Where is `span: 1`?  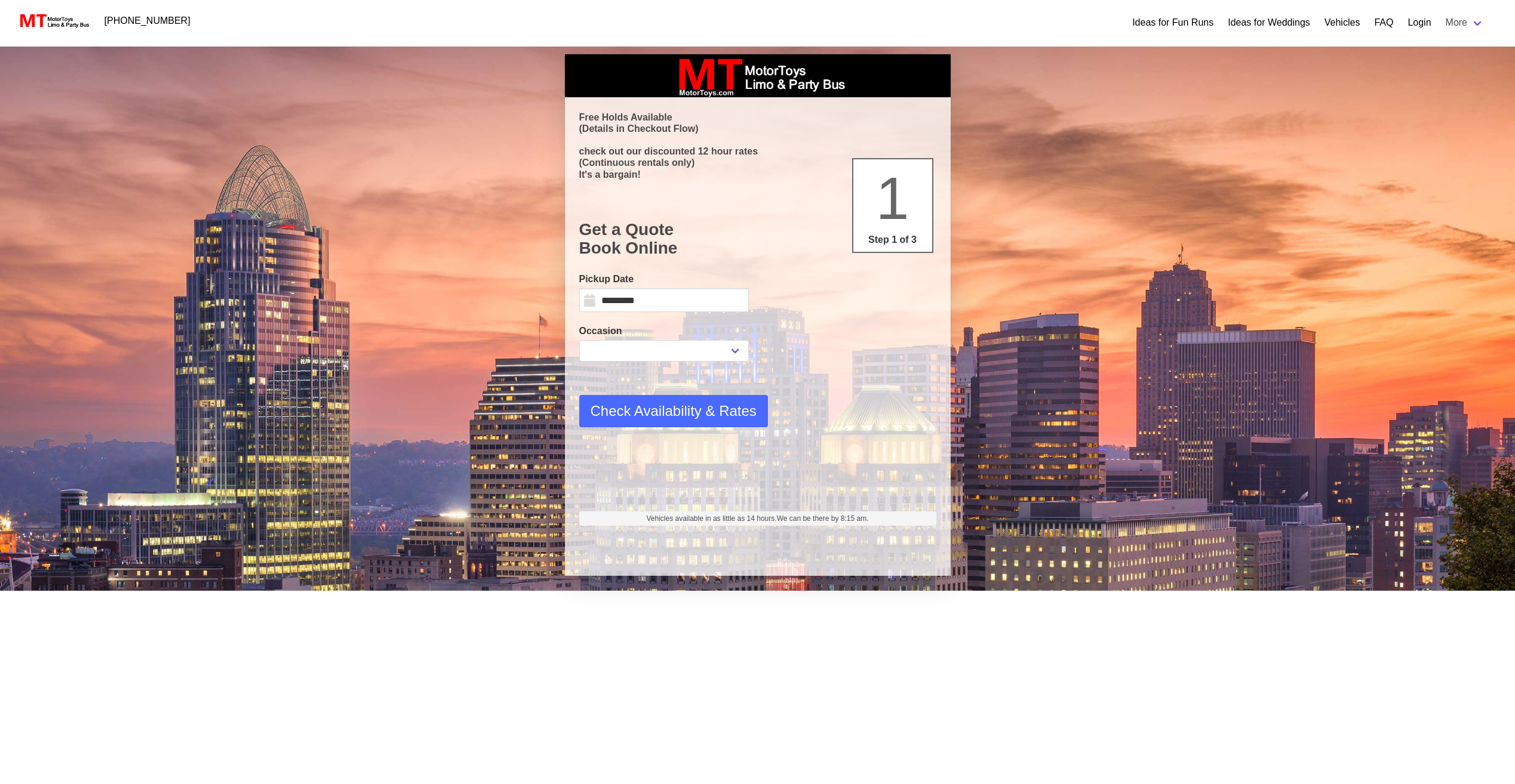
span: 1 is located at coordinates (893, 198).